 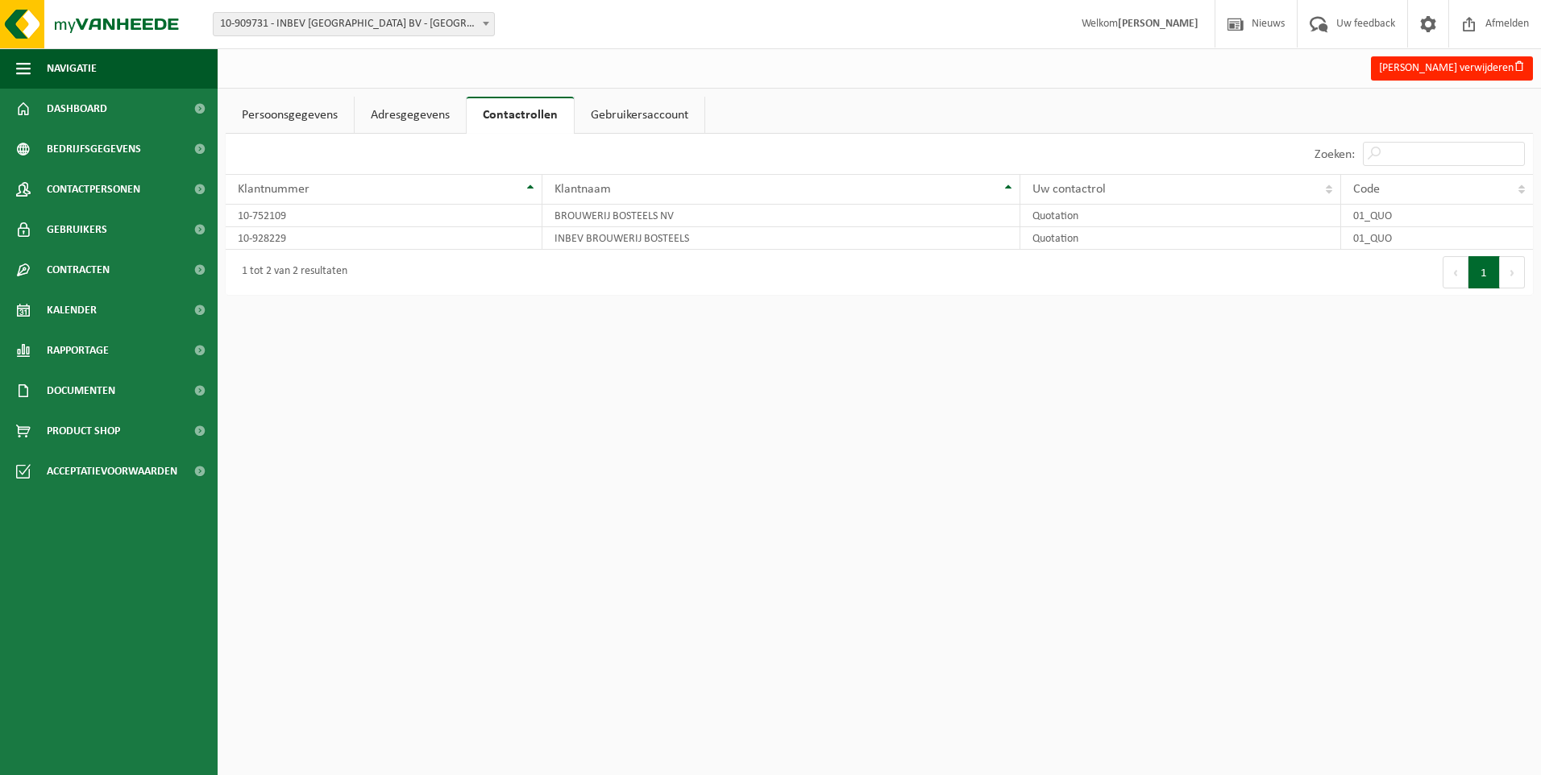 I want to click on td: 10-928229, so click(x=384, y=239).